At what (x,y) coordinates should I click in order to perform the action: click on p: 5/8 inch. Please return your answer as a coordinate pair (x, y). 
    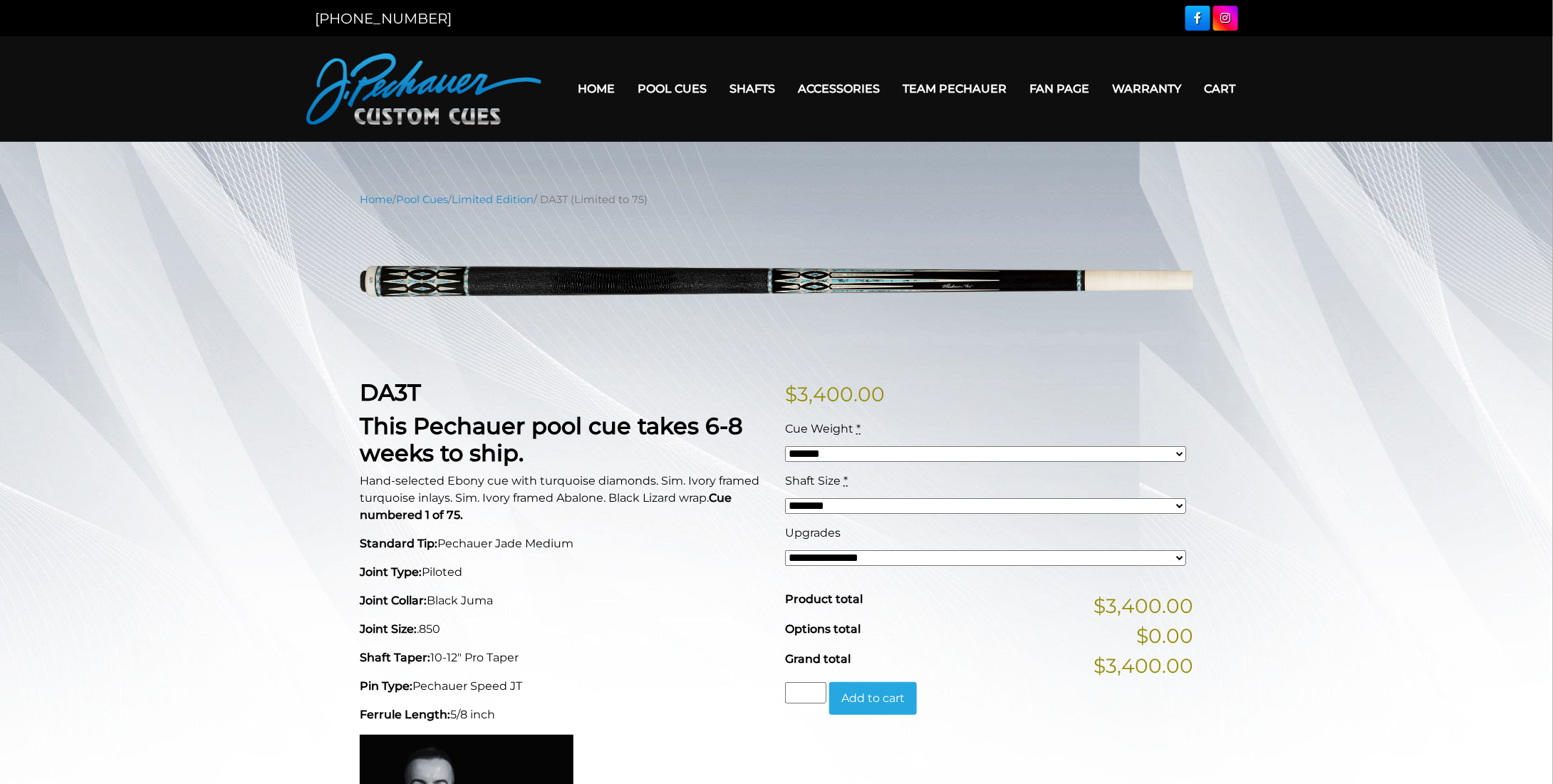
    Looking at the image, I should click on (564, 715).